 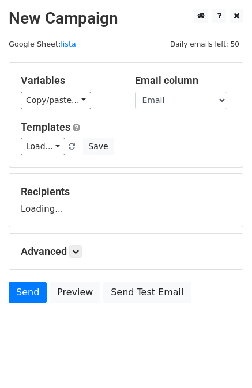 I want to click on a: Send Test Email, so click(x=147, y=293).